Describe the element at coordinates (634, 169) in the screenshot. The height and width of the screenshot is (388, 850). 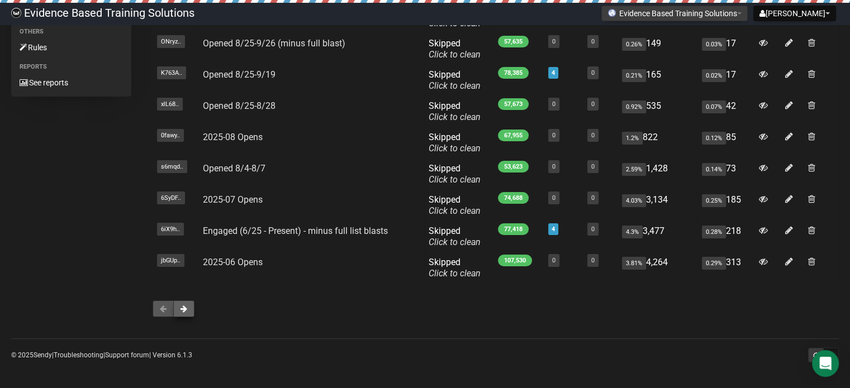
I see `span: 2.59%` at that location.